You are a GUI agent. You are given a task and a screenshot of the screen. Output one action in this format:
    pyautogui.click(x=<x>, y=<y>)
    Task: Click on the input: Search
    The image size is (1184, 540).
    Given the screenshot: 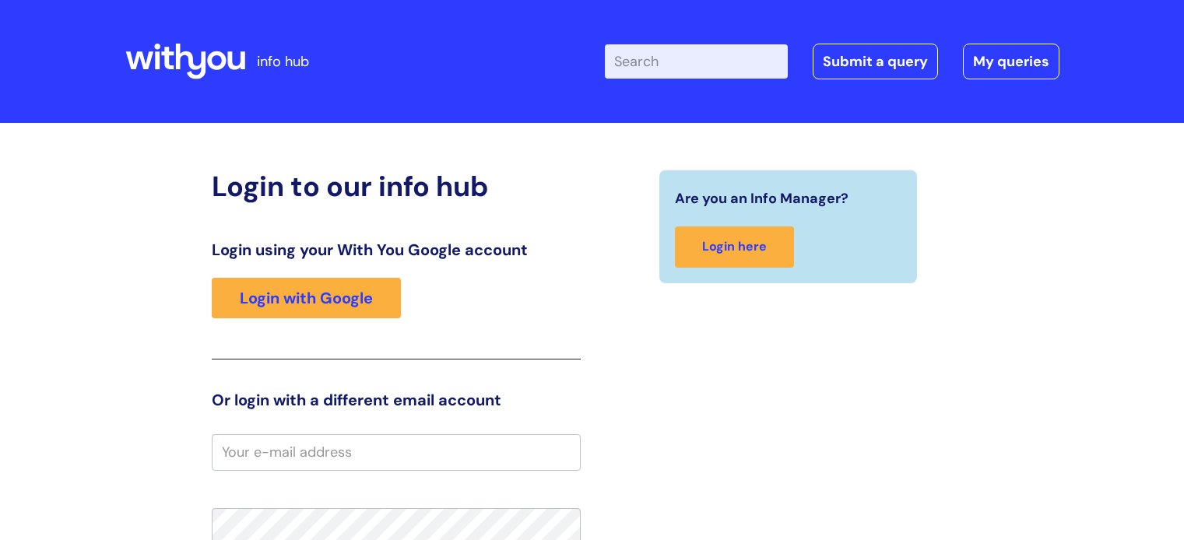 What is the action you would take?
    pyautogui.click(x=696, y=62)
    